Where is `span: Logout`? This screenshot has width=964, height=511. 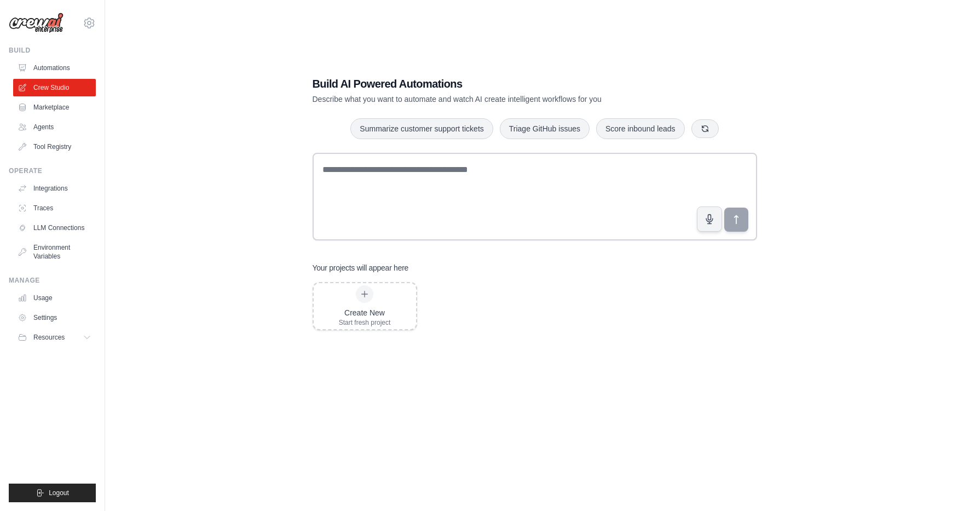
span: Logout is located at coordinates (59, 493).